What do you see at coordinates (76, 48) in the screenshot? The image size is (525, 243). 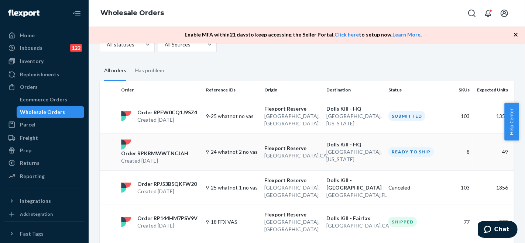 I see `div: 122` at bounding box center [76, 48].